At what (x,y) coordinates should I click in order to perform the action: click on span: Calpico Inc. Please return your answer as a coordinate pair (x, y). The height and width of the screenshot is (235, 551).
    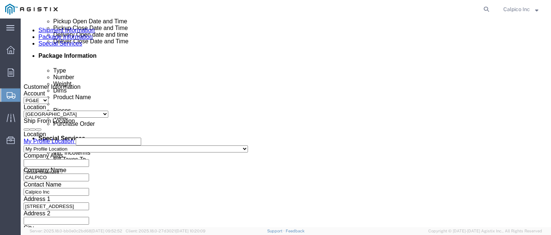
    Looking at the image, I should click on (517, 9).